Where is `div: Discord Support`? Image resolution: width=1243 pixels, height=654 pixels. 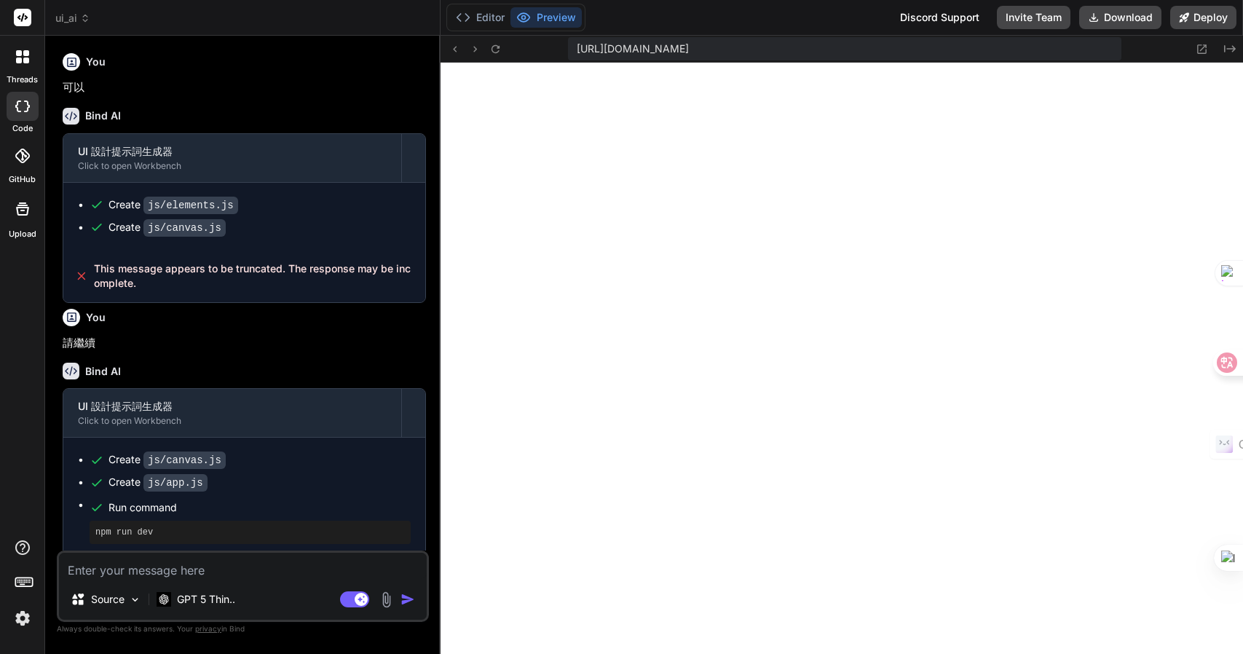 div: Discord Support is located at coordinates (940, 17).